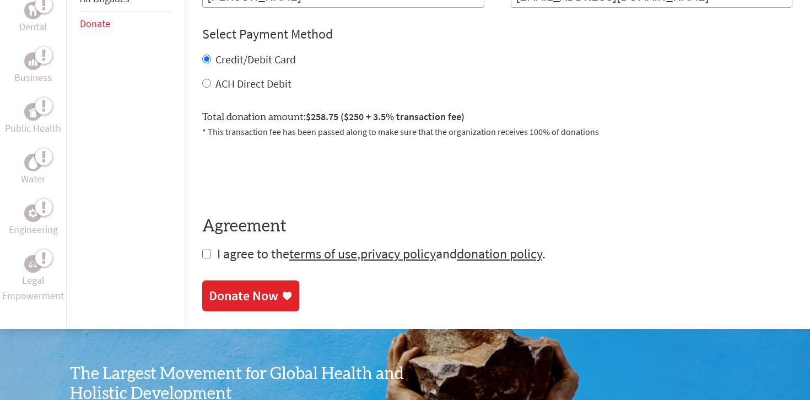 This screenshot has width=810, height=400. Describe the element at coordinates (33, 162) in the screenshot. I see `img: Water` at that location.